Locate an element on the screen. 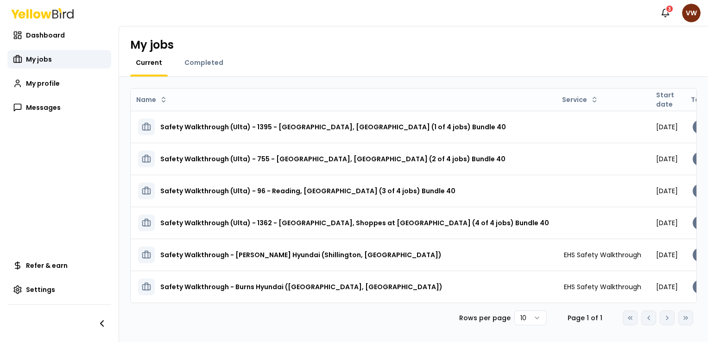  a: My jobs is located at coordinates (59, 59).